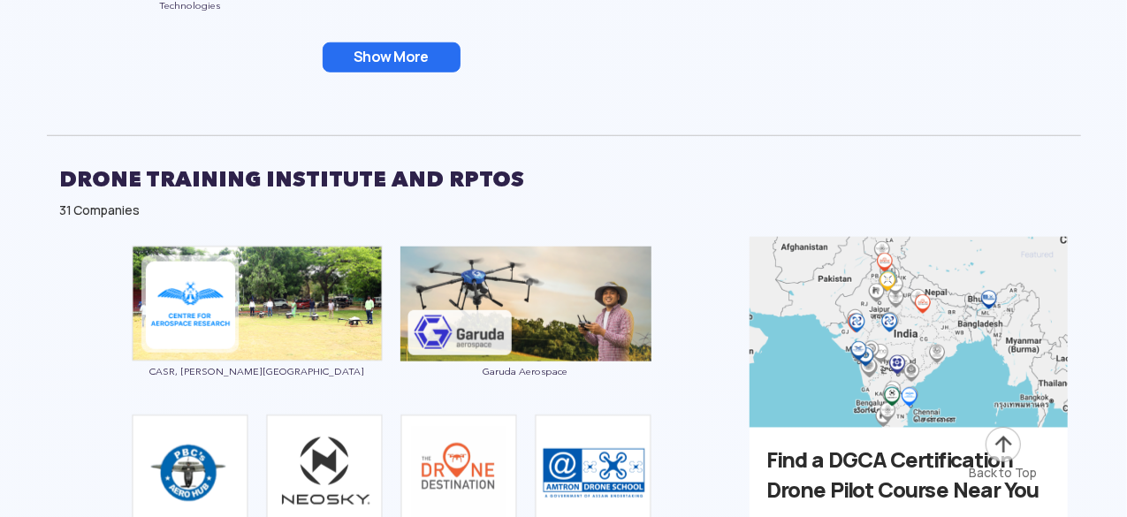 This screenshot has width=1127, height=517. I want to click on a: Garuda Aerospace, so click(526, 336).